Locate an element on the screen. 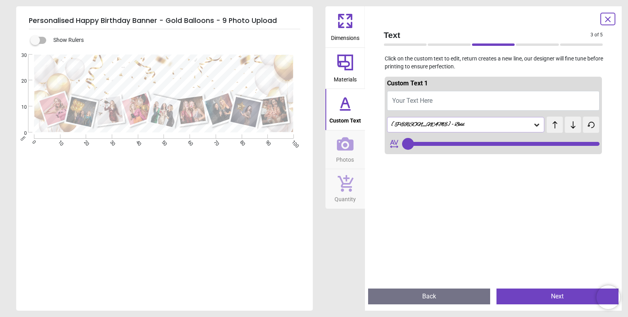 This screenshot has height=317, width=628. button: Dimensions is located at coordinates (345, 27).